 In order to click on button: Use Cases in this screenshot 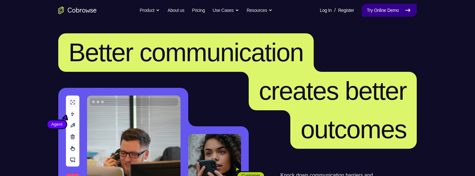, I will do `click(226, 10)`.